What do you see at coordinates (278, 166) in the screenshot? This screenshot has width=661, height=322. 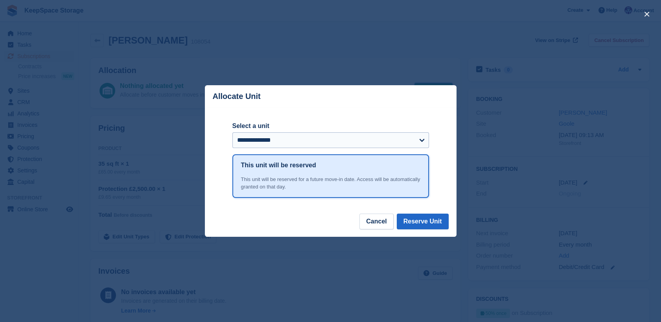 I see `h1: This unit will be reserved` at bounding box center [278, 166].